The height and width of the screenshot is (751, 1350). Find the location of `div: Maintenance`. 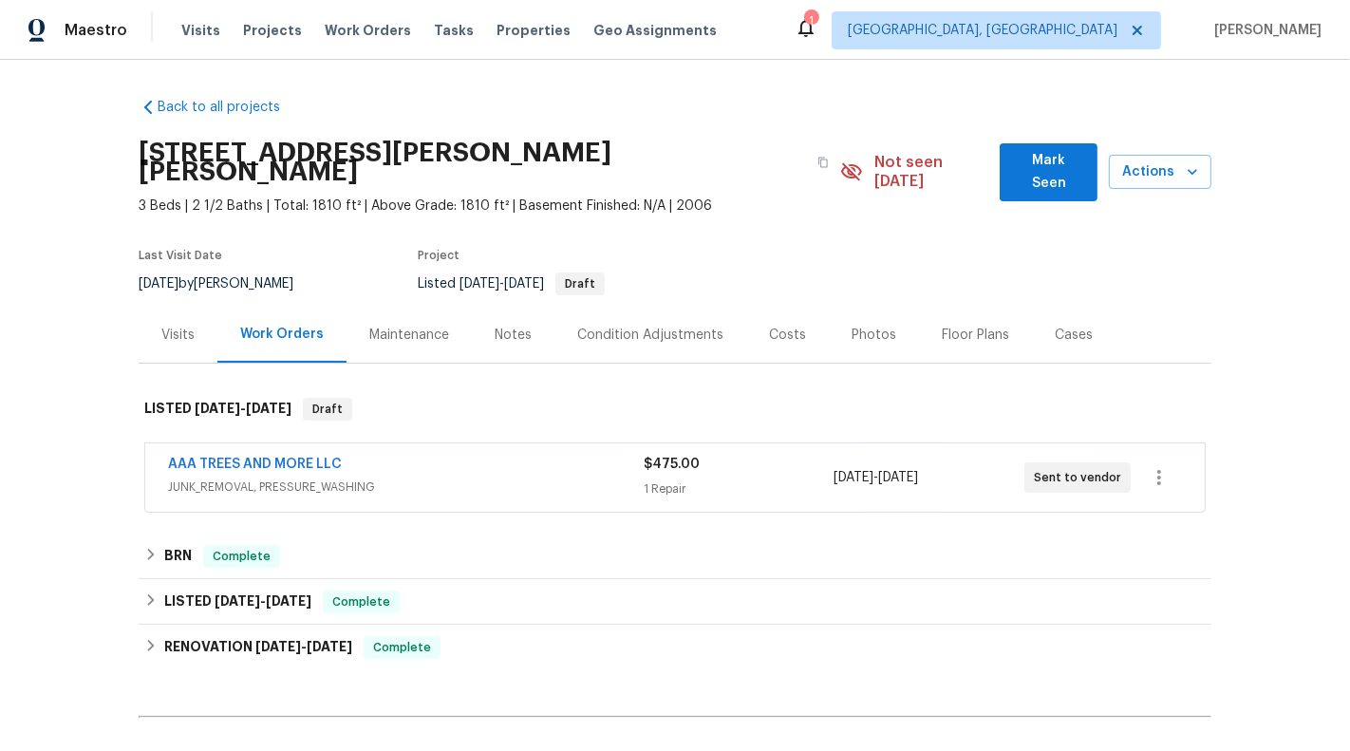

div: Maintenance is located at coordinates (409, 335).